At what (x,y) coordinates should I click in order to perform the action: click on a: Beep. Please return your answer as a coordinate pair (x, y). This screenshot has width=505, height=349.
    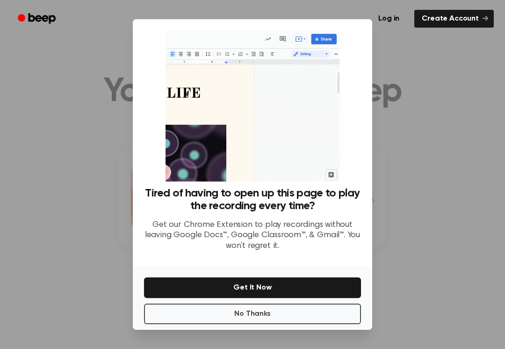
    Looking at the image, I should click on (37, 19).